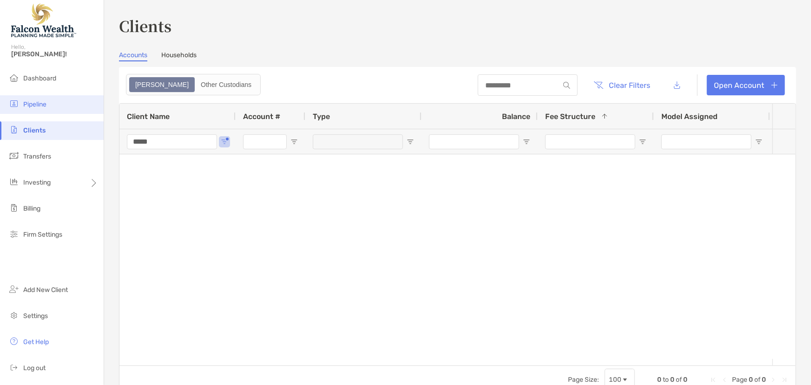 This screenshot has width=811, height=385. I want to click on img: transfers icon, so click(14, 156).